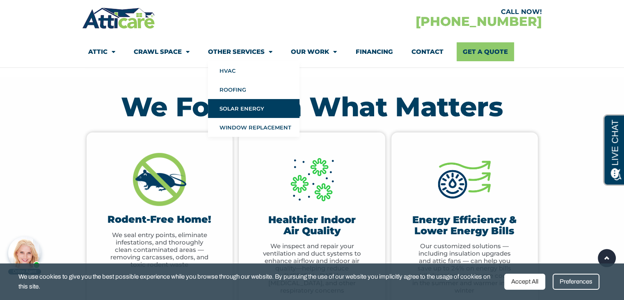 The image size is (624, 300). What do you see at coordinates (254, 127) in the screenshot?
I see `a: Window Replacement` at bounding box center [254, 127].